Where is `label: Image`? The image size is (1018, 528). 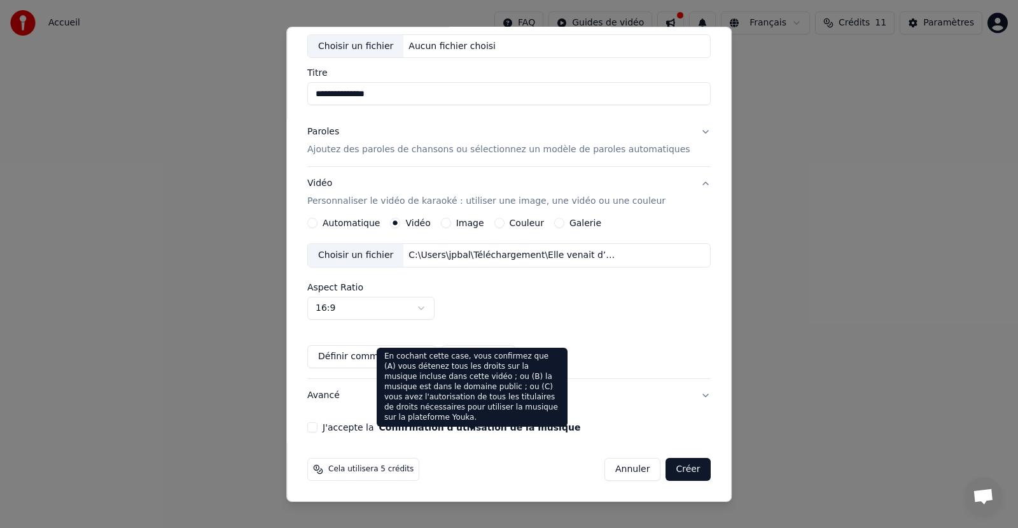 label: Image is located at coordinates (470, 223).